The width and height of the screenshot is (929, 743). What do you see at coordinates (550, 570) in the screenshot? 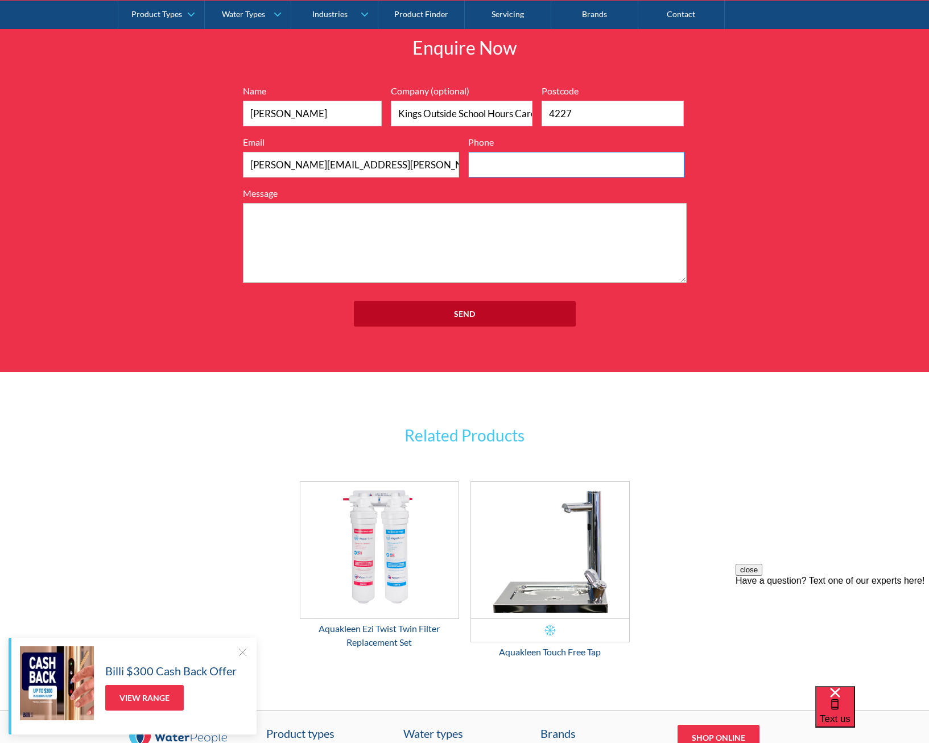
I see `a: Aquakleen Touch Free Tap` at bounding box center [550, 570].